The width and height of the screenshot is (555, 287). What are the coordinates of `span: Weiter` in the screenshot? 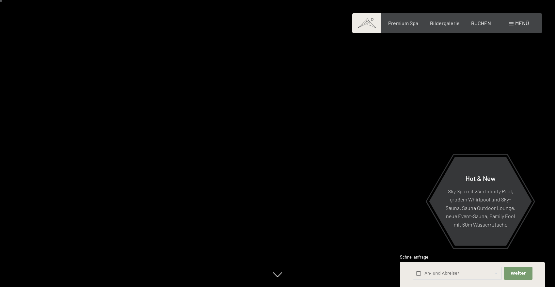 It's located at (518, 273).